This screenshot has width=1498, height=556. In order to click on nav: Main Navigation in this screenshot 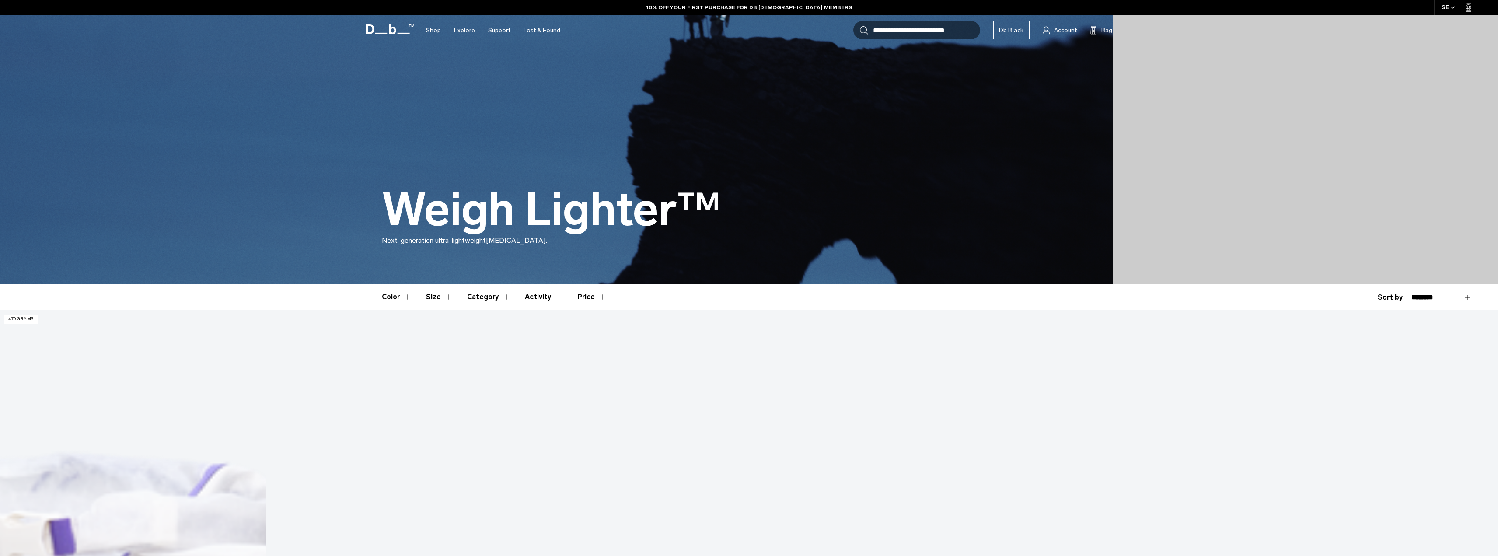, I will do `click(493, 30)`.